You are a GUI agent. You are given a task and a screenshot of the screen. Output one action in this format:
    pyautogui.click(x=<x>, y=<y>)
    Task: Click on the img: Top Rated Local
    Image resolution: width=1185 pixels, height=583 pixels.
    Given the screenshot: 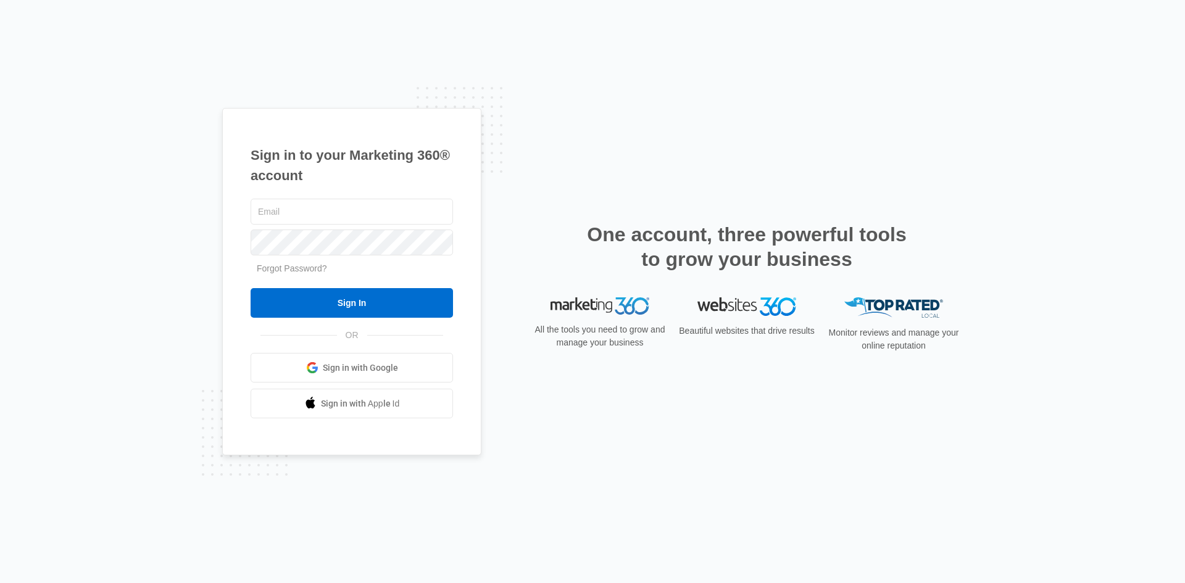 What is the action you would take?
    pyautogui.click(x=894, y=307)
    